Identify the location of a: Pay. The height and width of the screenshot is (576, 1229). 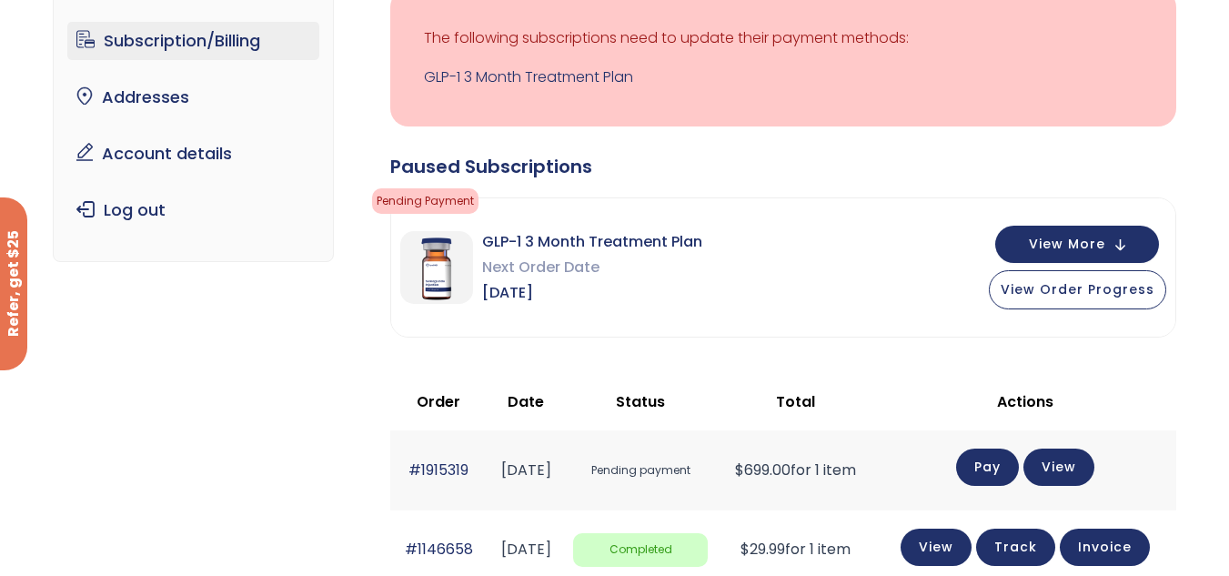
(987, 467).